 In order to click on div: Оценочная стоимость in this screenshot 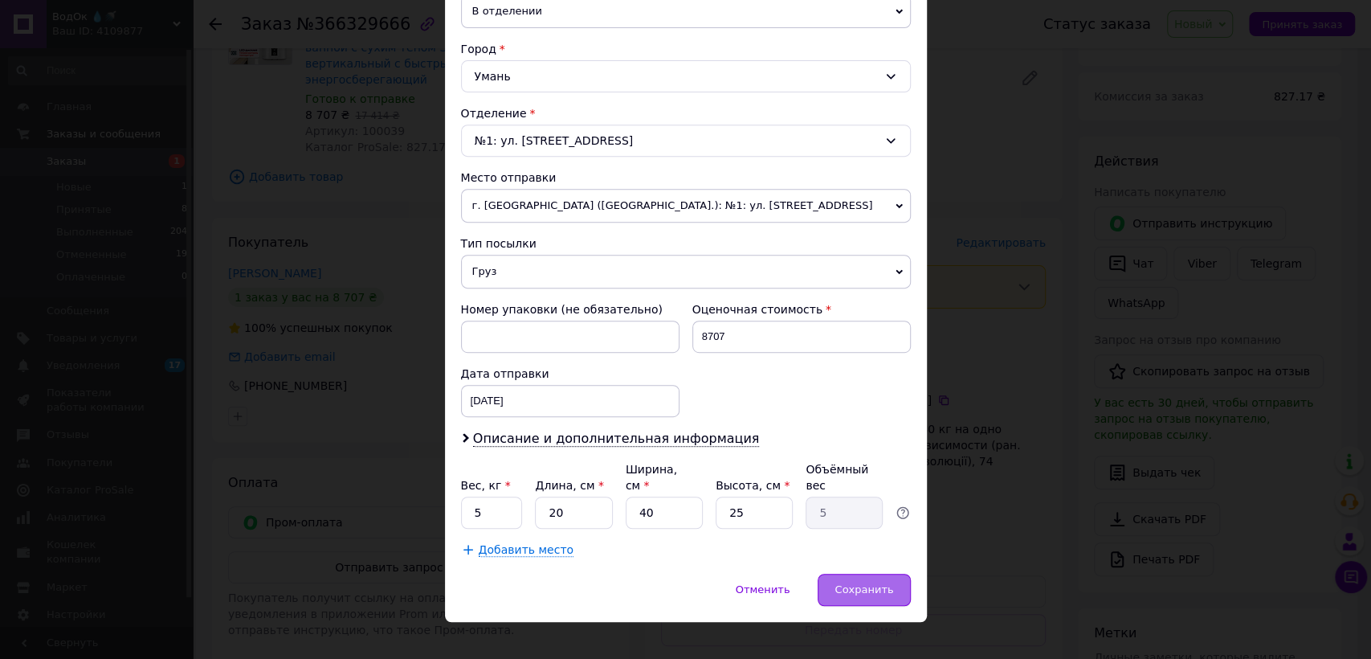, I will do `click(802, 309)`.